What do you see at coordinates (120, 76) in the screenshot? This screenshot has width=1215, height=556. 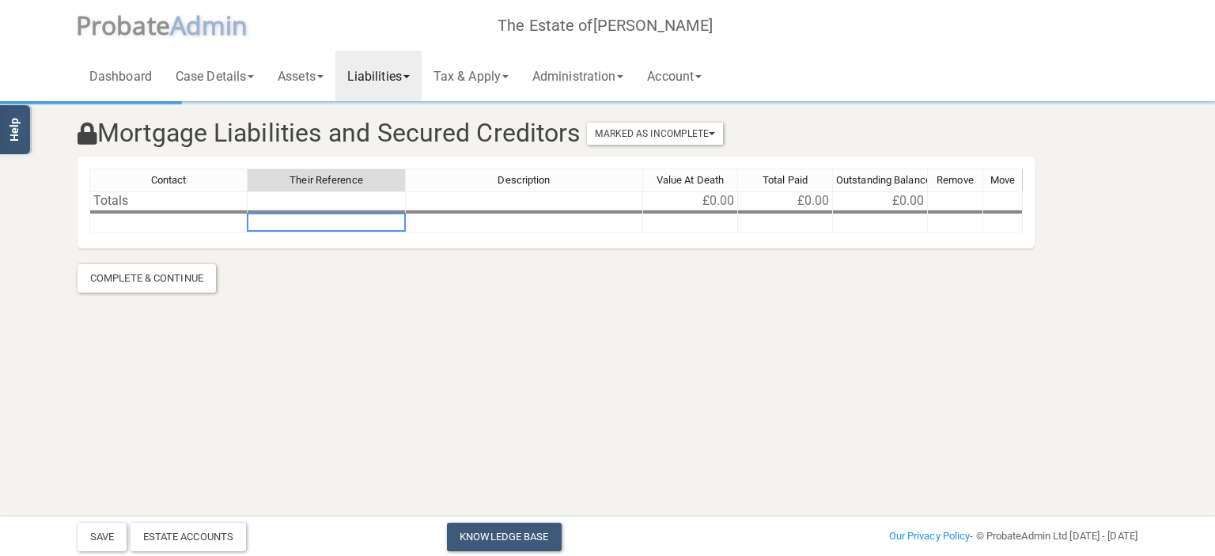 I see `a: Dashboard` at bounding box center [120, 76].